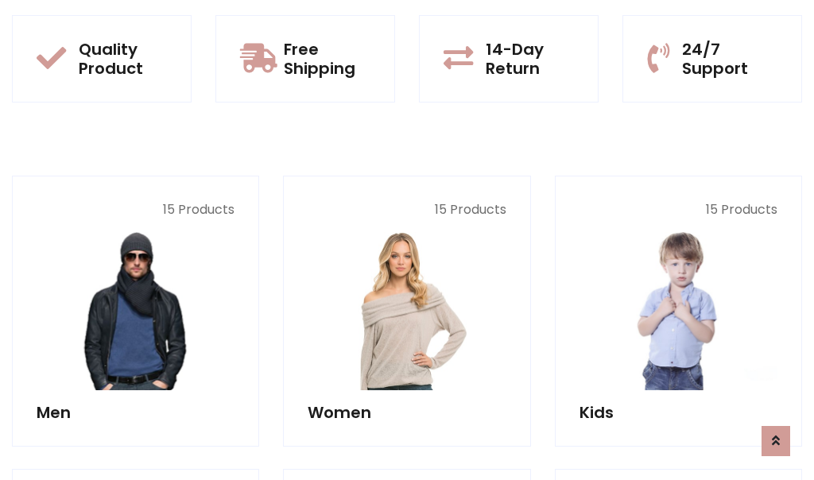 The width and height of the screenshot is (814, 480). Describe the element at coordinates (730, 59) in the screenshot. I see `h5: 24/7 Support` at that location.